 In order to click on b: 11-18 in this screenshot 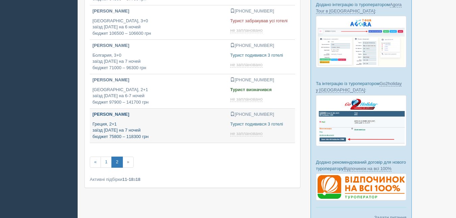, I will do `click(127, 179)`.